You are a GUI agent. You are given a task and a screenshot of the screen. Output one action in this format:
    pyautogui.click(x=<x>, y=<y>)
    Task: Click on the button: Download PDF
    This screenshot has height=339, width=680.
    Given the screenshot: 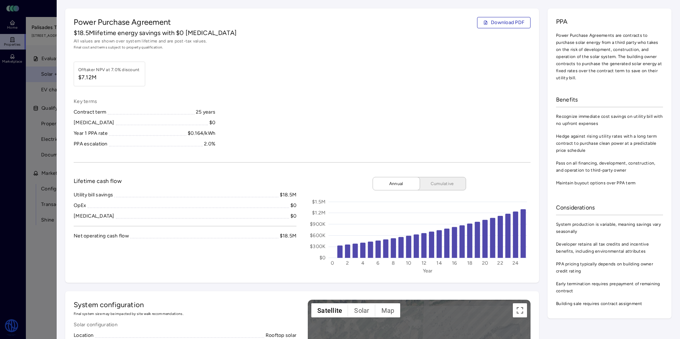 What is the action you would take?
    pyautogui.click(x=504, y=23)
    